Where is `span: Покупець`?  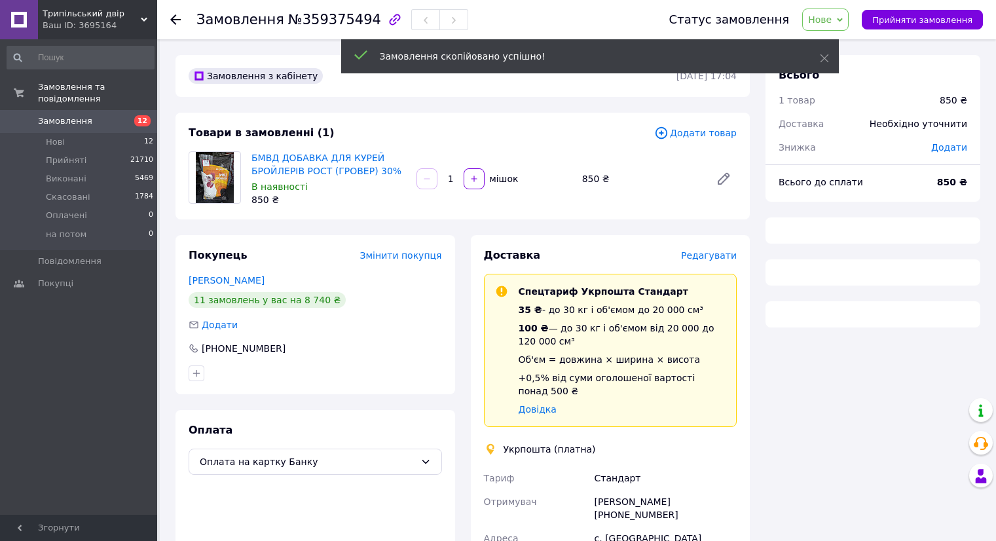 span: Покупець is located at coordinates (218, 255).